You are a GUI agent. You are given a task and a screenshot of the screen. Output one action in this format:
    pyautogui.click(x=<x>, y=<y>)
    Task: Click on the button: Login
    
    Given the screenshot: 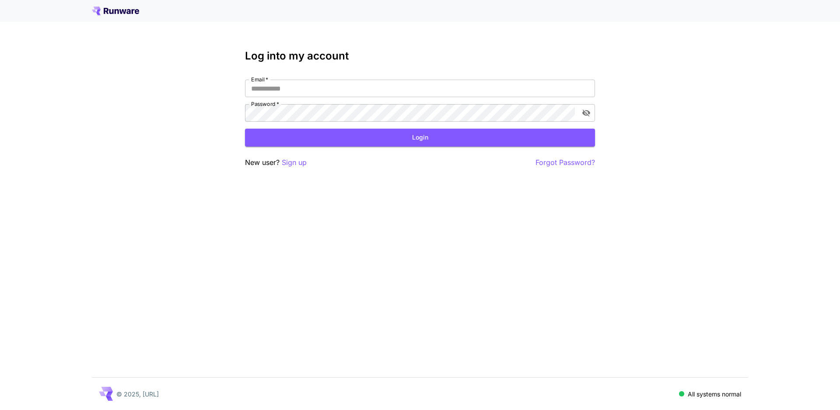 What is the action you would take?
    pyautogui.click(x=420, y=137)
    